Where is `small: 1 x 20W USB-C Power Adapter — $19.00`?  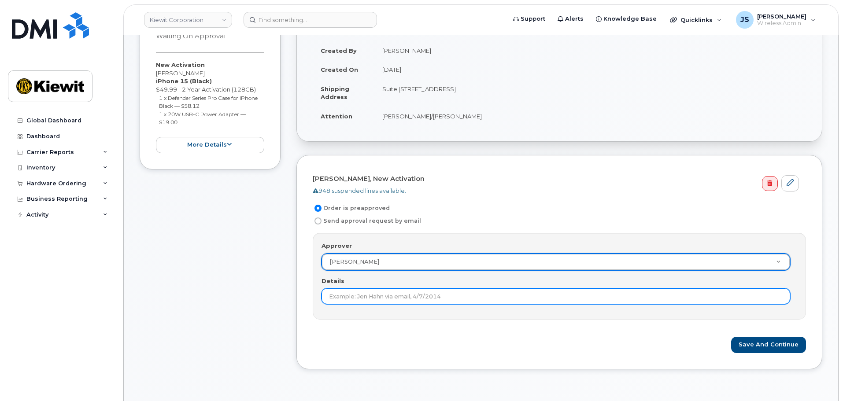 small: 1 x 20W USB-C Power Adapter — $19.00 is located at coordinates (202, 119).